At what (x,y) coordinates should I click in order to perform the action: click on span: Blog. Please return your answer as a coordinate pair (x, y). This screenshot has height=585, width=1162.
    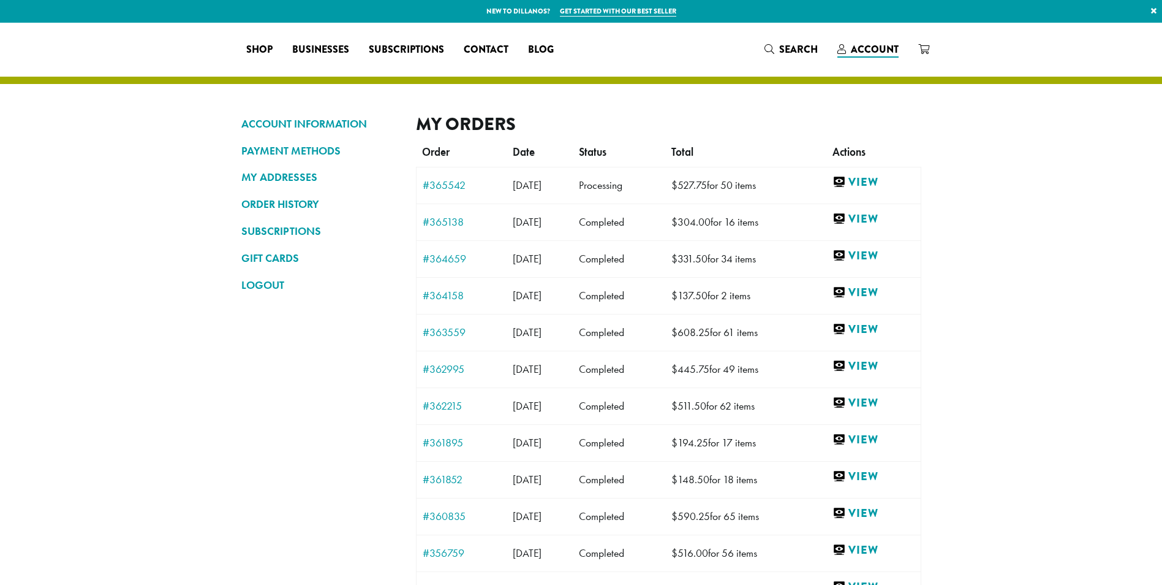
    Looking at the image, I should click on (541, 50).